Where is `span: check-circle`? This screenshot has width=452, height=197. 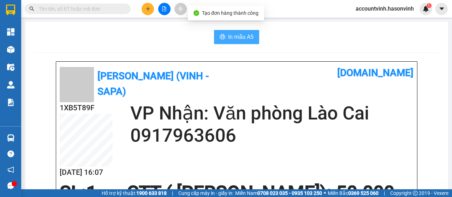
span: check-circle is located at coordinates (196, 13).